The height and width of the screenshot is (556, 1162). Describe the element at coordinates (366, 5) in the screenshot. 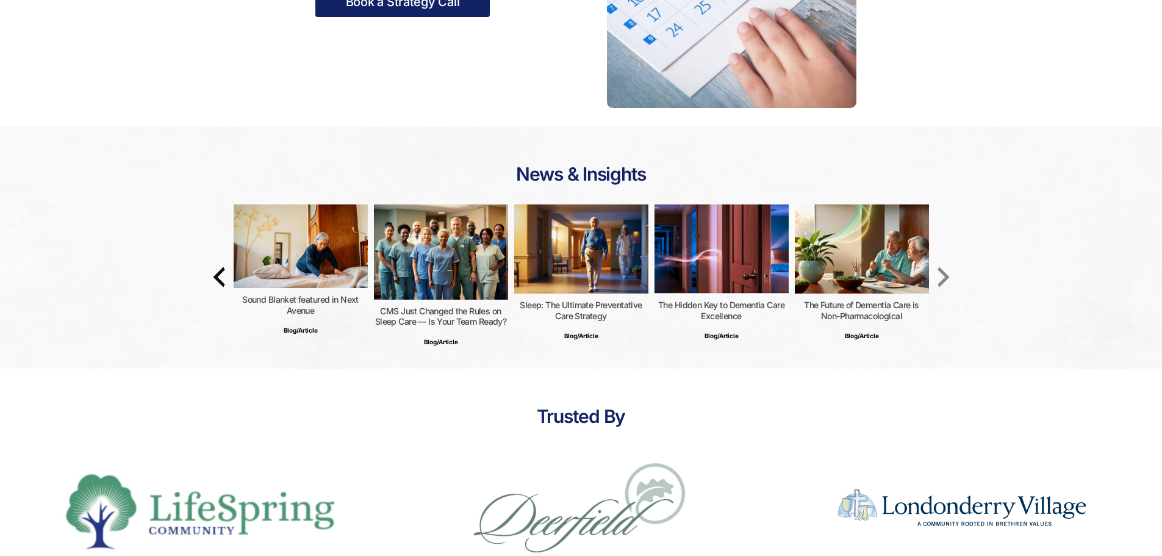

I see `span: Last name` at that location.